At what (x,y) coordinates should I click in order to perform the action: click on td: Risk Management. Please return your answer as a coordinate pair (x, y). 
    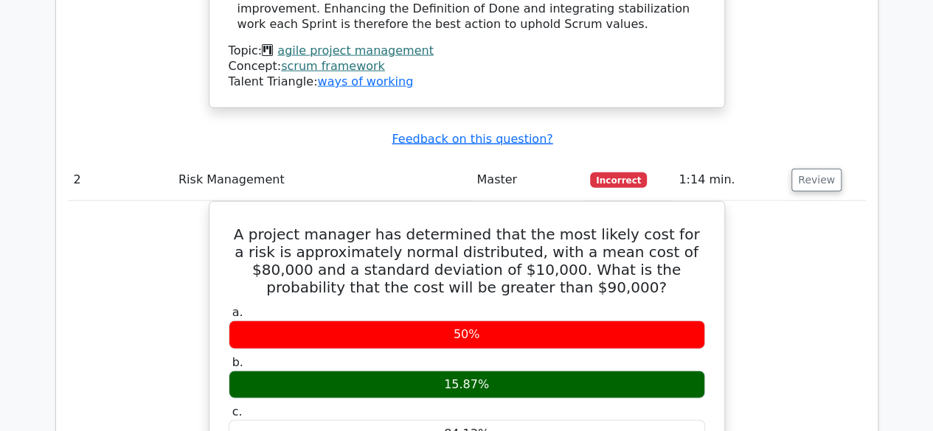
    Looking at the image, I should click on (321, 180).